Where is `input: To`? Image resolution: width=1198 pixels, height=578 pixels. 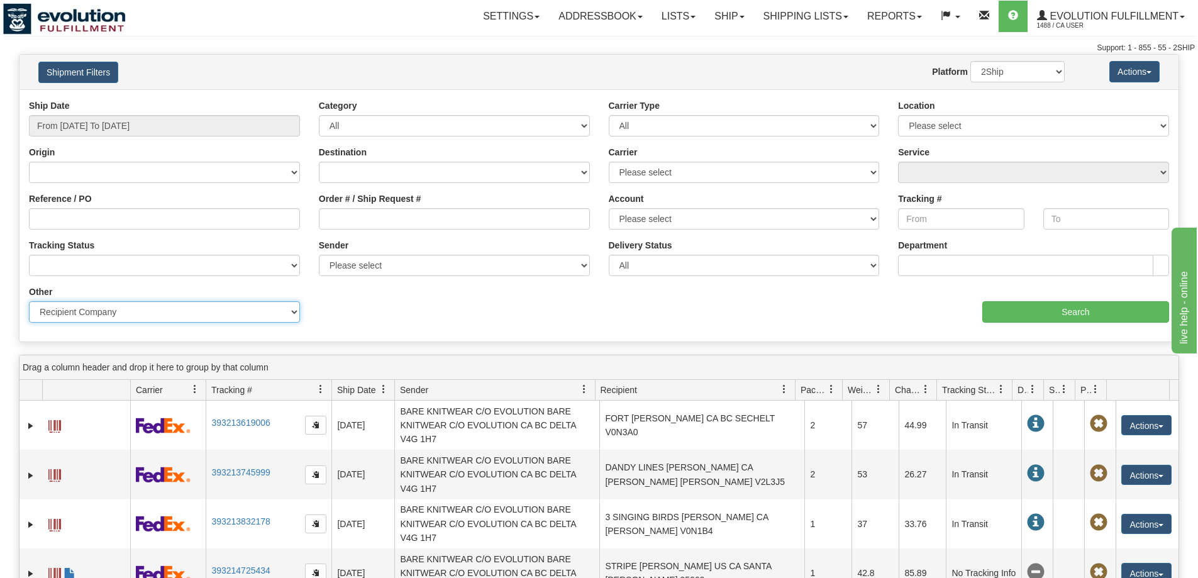 input: To is located at coordinates (1106, 219).